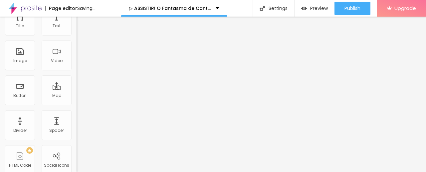  What do you see at coordinates (20, 131) in the screenshot?
I see `div: Divider` at bounding box center [20, 131].